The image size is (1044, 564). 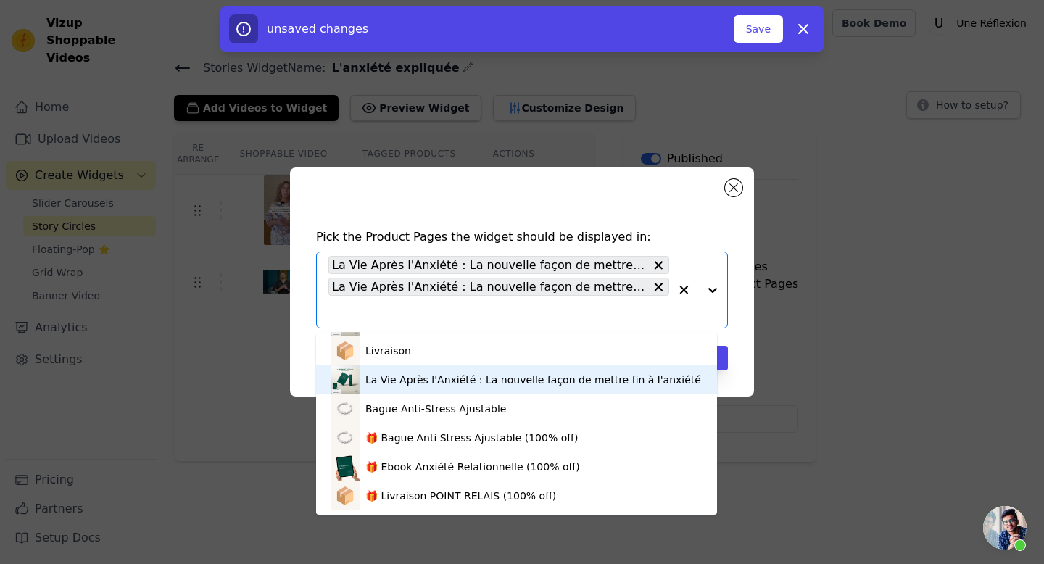 I want to click on div: 🎁 Bague Anti Stress Ajustable (100% off), so click(x=471, y=438).